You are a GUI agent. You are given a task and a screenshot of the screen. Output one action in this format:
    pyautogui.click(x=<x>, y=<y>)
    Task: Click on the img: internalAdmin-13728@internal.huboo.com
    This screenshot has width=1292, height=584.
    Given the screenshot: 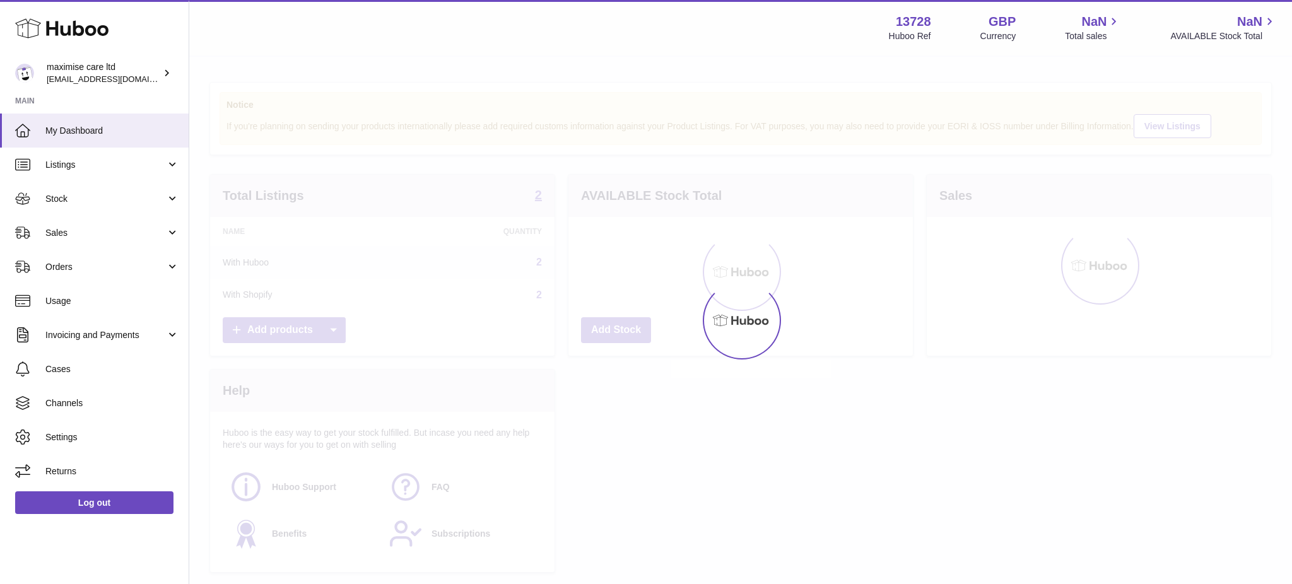 What is the action you would take?
    pyautogui.click(x=25, y=73)
    